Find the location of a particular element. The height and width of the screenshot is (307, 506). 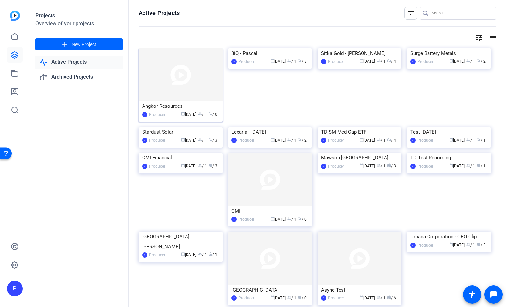

div: Overview of your projects is located at coordinates (79, 24).